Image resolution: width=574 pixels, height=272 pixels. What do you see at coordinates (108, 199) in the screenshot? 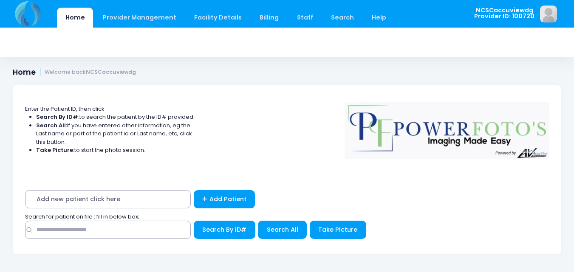
I see `span: Add new patient click here` at bounding box center [108, 199].